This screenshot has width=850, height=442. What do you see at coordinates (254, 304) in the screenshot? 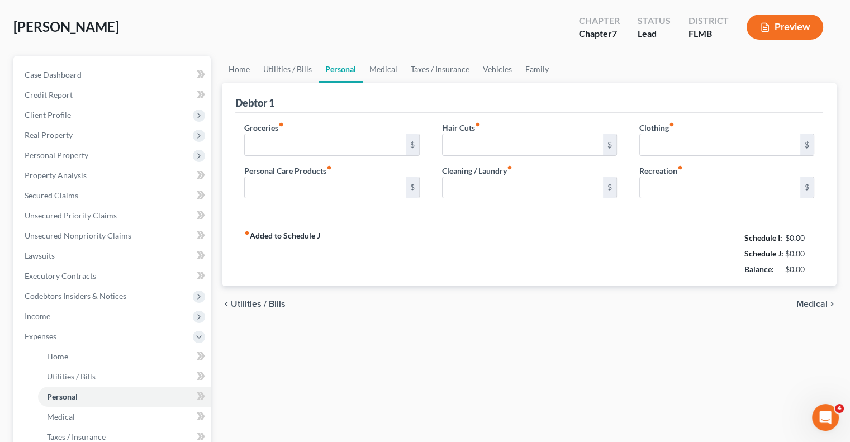
I see `button: chevron_left Utilities / Bills` at bounding box center [254, 304].